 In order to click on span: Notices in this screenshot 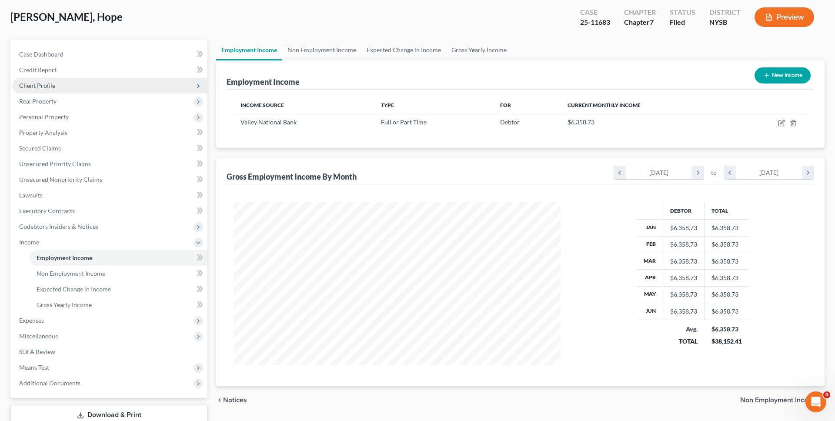, I will do `click(235, 400)`.